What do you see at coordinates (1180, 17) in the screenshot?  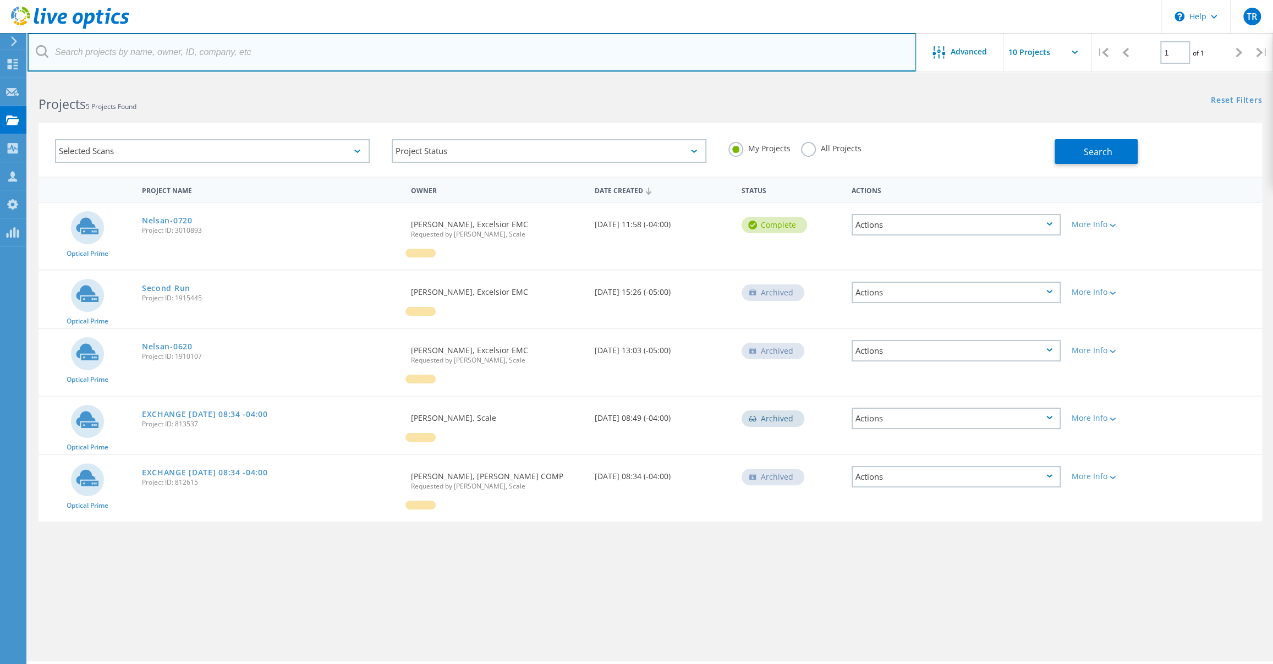 I see `svg: \n` at bounding box center [1180, 17].